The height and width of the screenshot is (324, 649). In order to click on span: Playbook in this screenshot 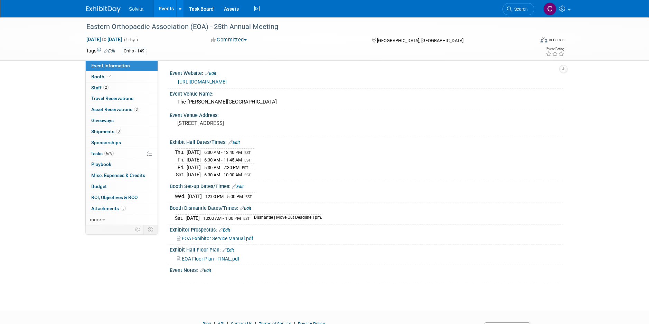, I will do `click(101, 164)`.